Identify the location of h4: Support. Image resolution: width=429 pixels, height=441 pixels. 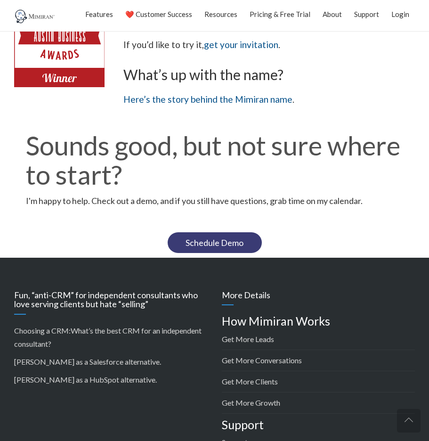
(318, 425).